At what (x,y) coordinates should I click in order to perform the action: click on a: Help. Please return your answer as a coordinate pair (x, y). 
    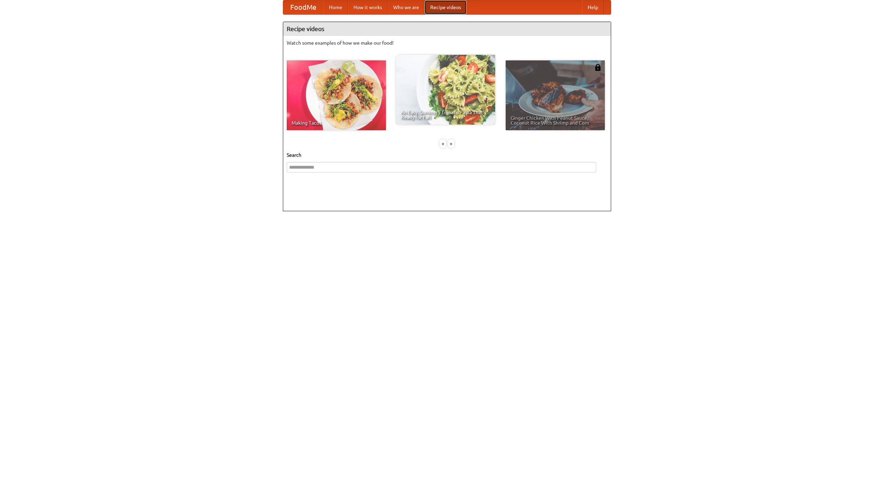
    Looking at the image, I should click on (593, 7).